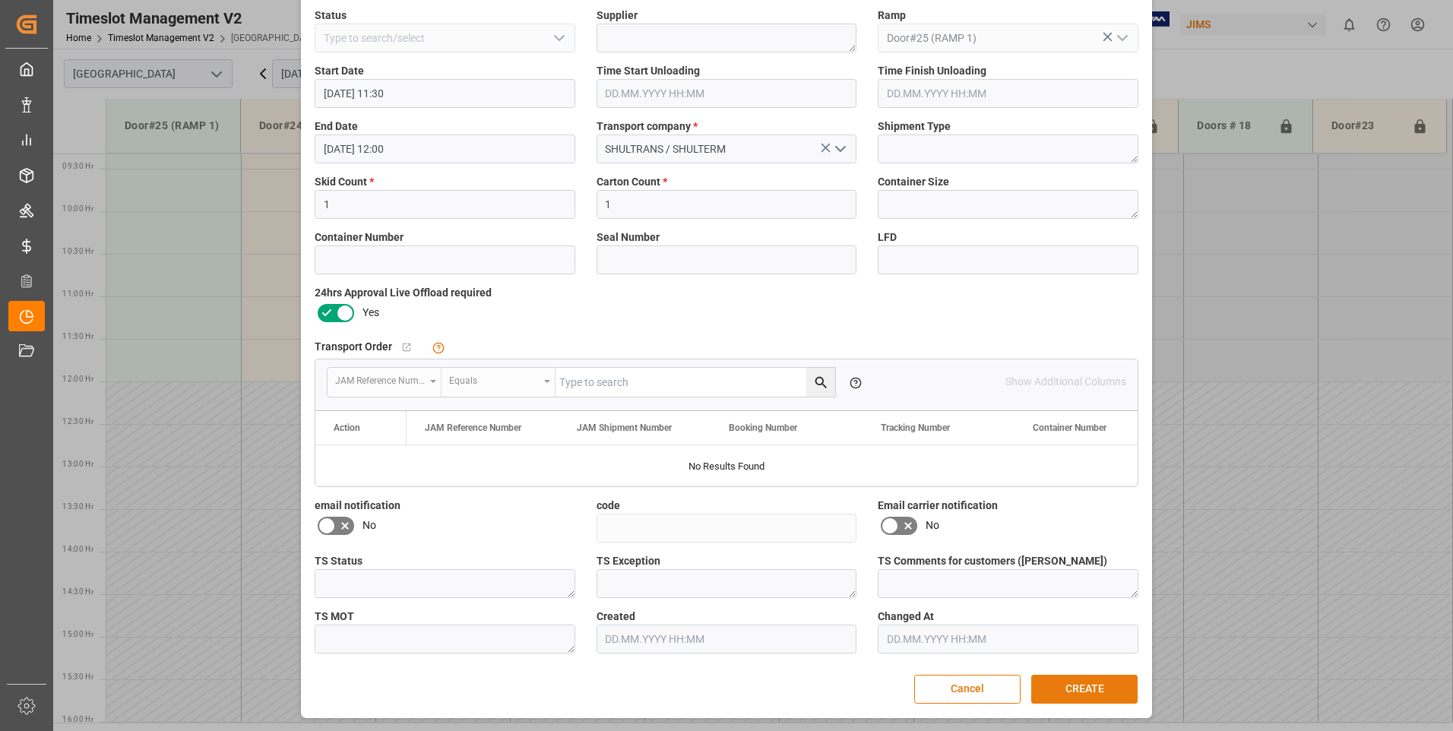 The height and width of the screenshot is (731, 1453). I want to click on span: Booking Number, so click(763, 428).